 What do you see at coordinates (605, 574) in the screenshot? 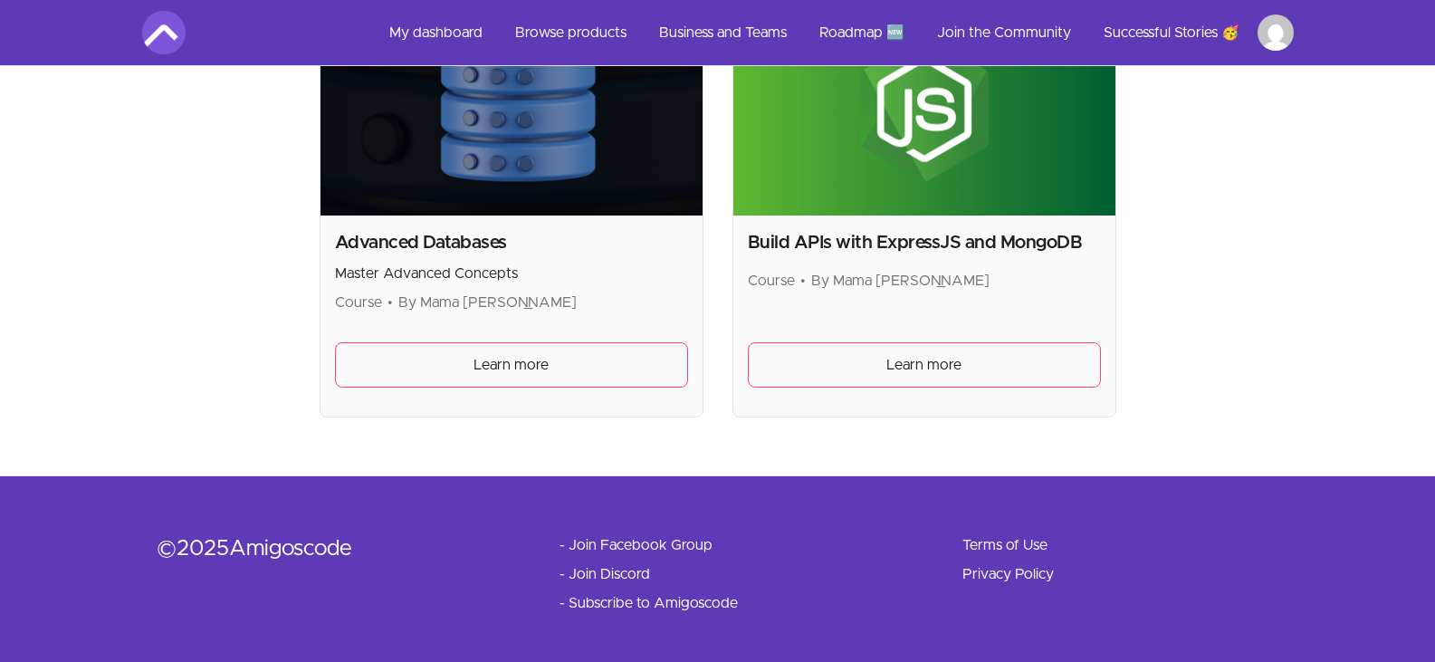
I see `a: - Join Discord` at bounding box center [605, 574].